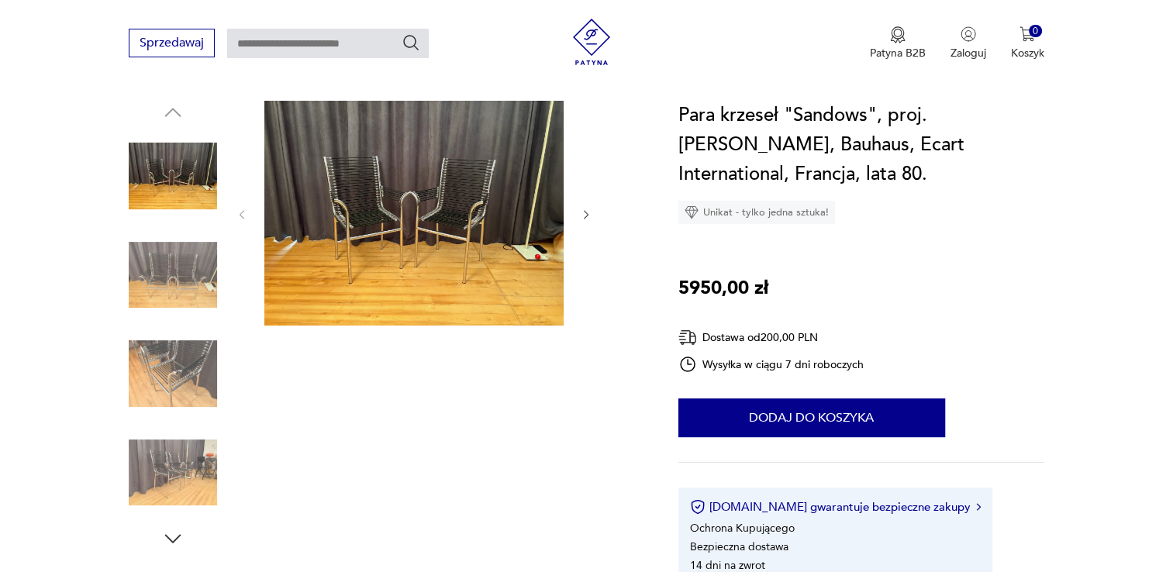  I want to click on p: Koszyk, so click(1027, 53).